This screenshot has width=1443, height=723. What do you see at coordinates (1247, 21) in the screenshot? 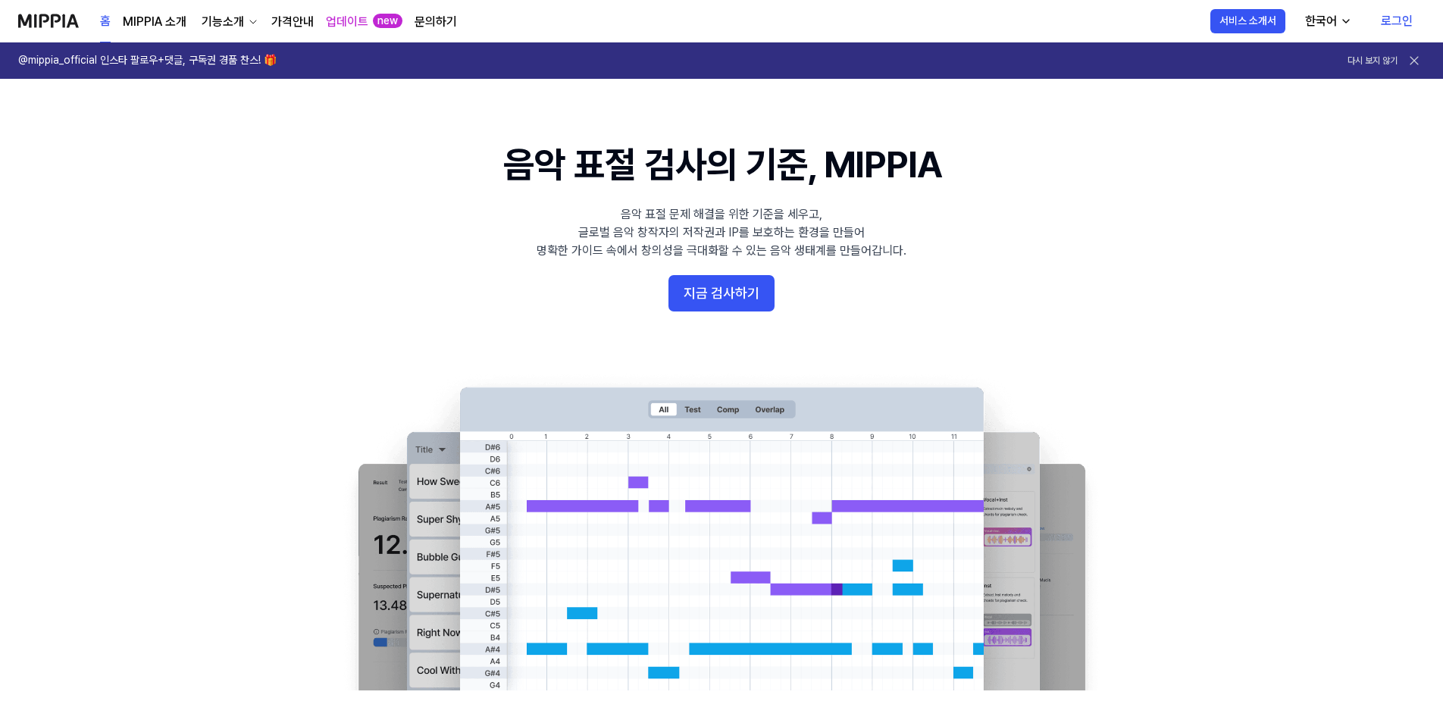
I see `button: 서비스 소개서` at bounding box center [1247, 21].